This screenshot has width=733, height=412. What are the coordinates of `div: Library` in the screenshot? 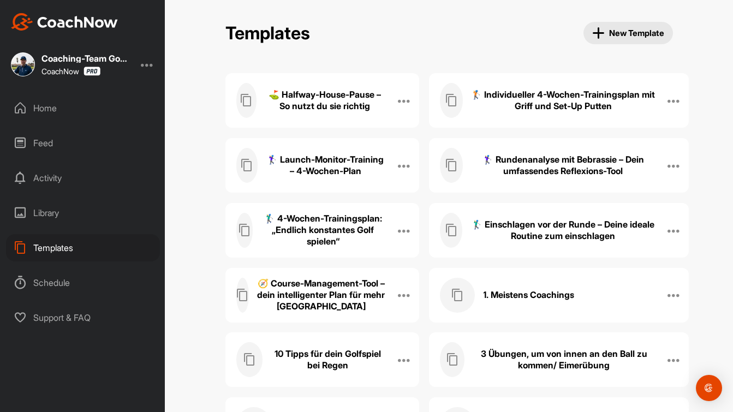 It's located at (83, 213).